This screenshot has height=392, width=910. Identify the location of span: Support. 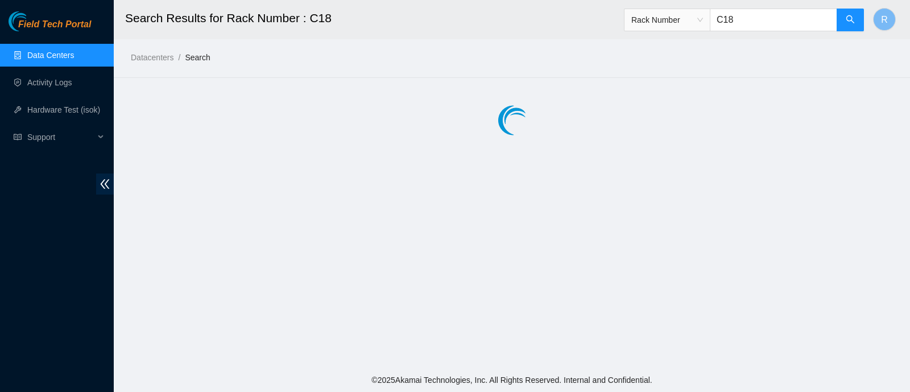
(61, 137).